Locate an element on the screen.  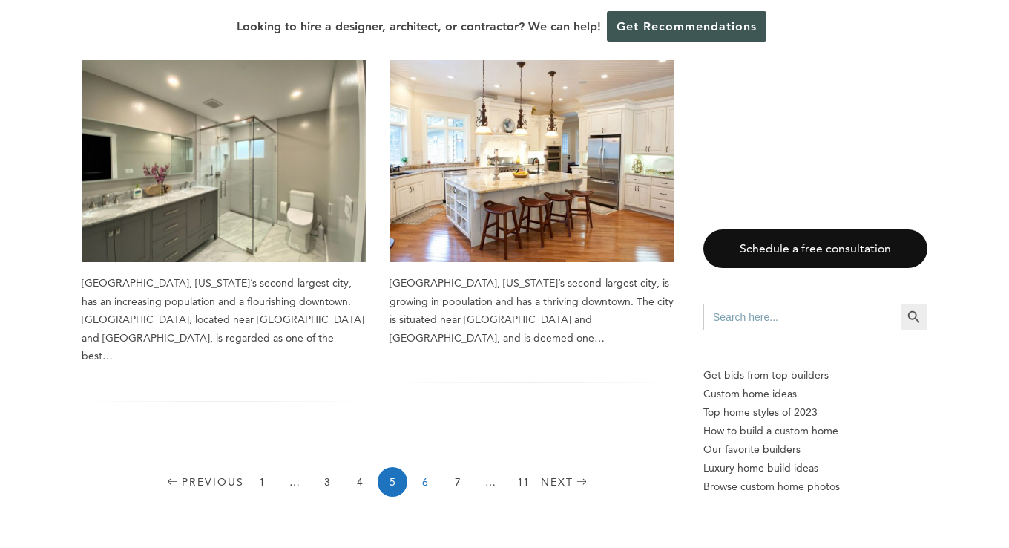
p: Get bids from top builders is located at coordinates (816, 375).